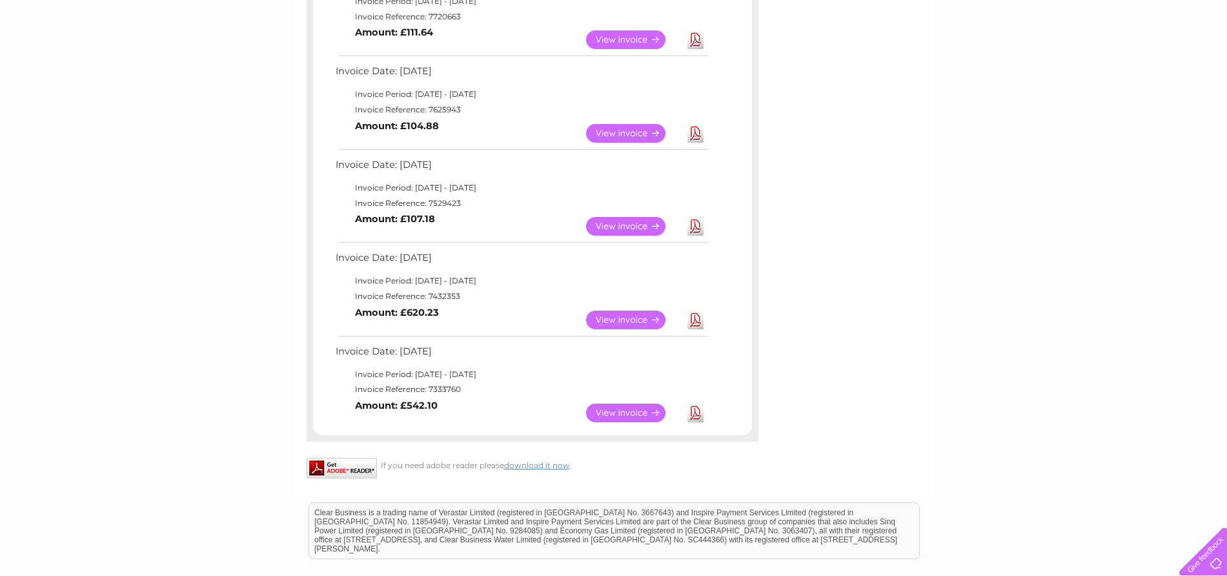 The width and height of the screenshot is (1227, 576). Describe the element at coordinates (521, 17) in the screenshot. I see `td: Invoice Reference: 7720663` at that location.